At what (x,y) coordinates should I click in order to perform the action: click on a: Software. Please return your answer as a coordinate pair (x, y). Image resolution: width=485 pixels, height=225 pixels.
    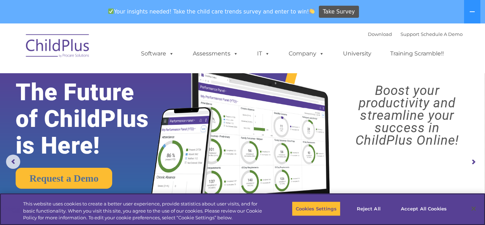
    Looking at the image, I should click on (157, 54).